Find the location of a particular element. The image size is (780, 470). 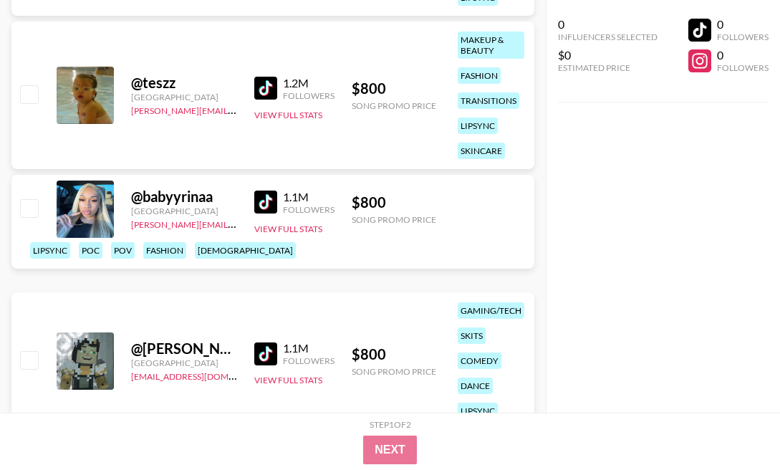

div: $0 is located at coordinates (608, 55).